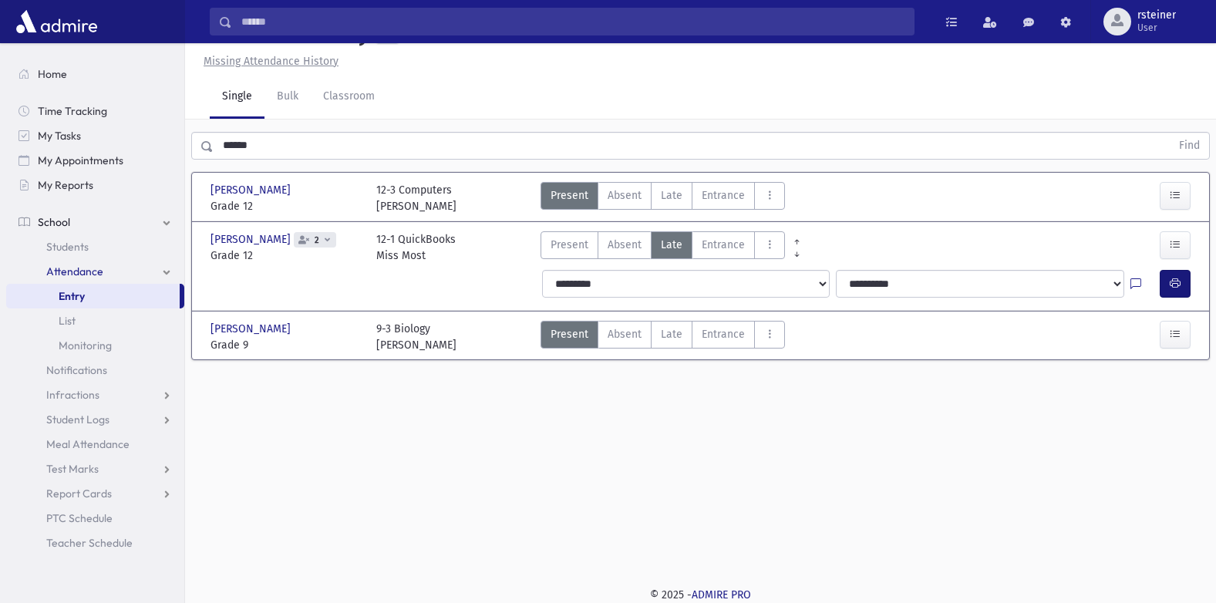  I want to click on a: Monitoring, so click(95, 346).